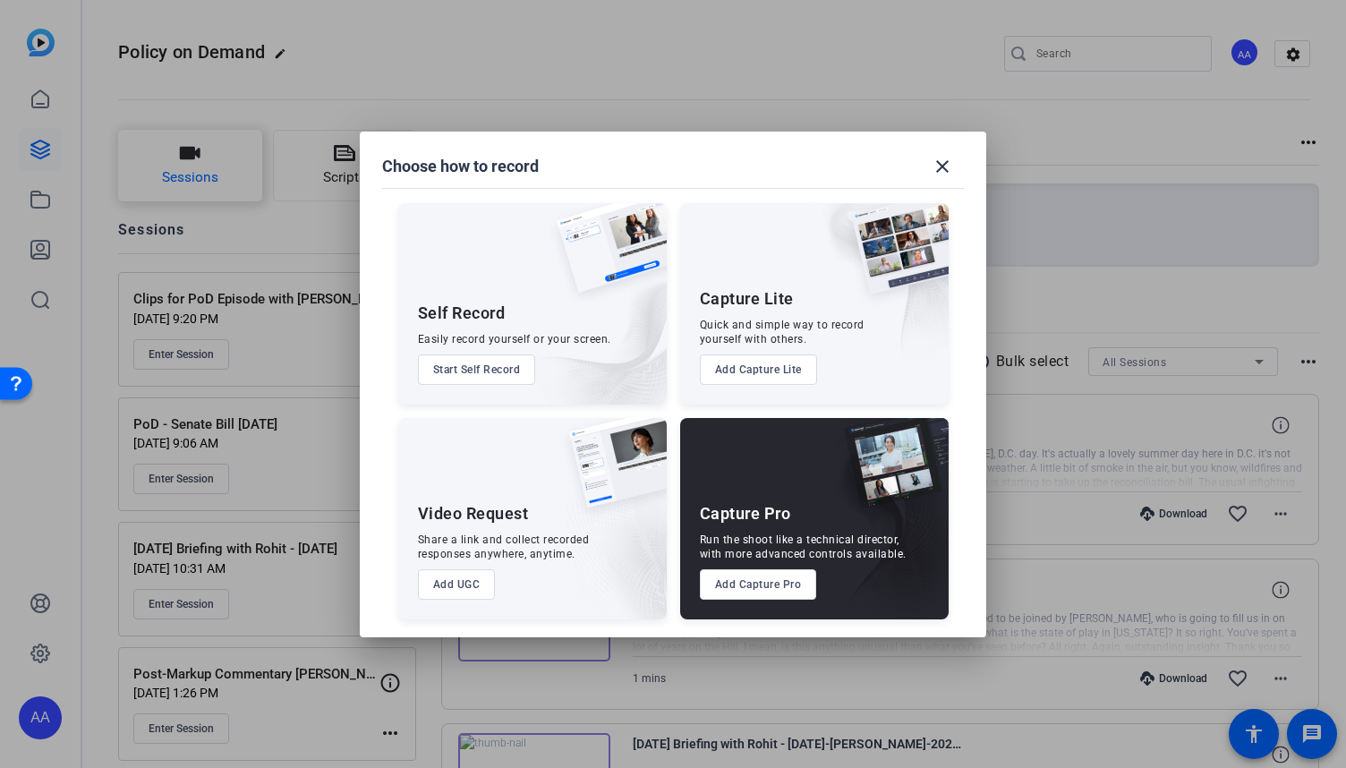 This screenshot has width=1346, height=768. What do you see at coordinates (747, 299) in the screenshot?
I see `div: Capture Lite` at bounding box center [747, 299].